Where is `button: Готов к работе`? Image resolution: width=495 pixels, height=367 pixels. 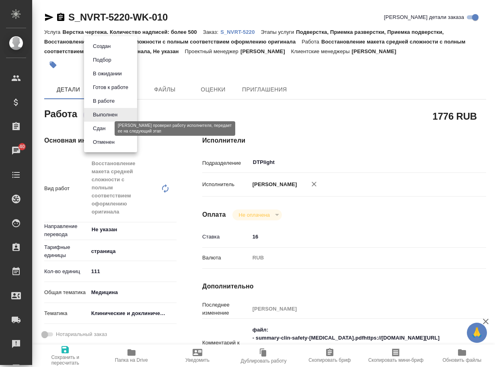 button: Готов к работе is located at coordinates (111, 87).